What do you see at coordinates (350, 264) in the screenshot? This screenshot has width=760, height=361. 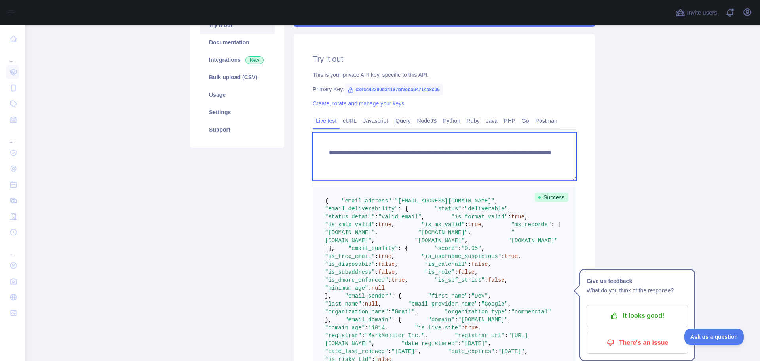 I see `span: "is_disposable"` at bounding box center [350, 264].